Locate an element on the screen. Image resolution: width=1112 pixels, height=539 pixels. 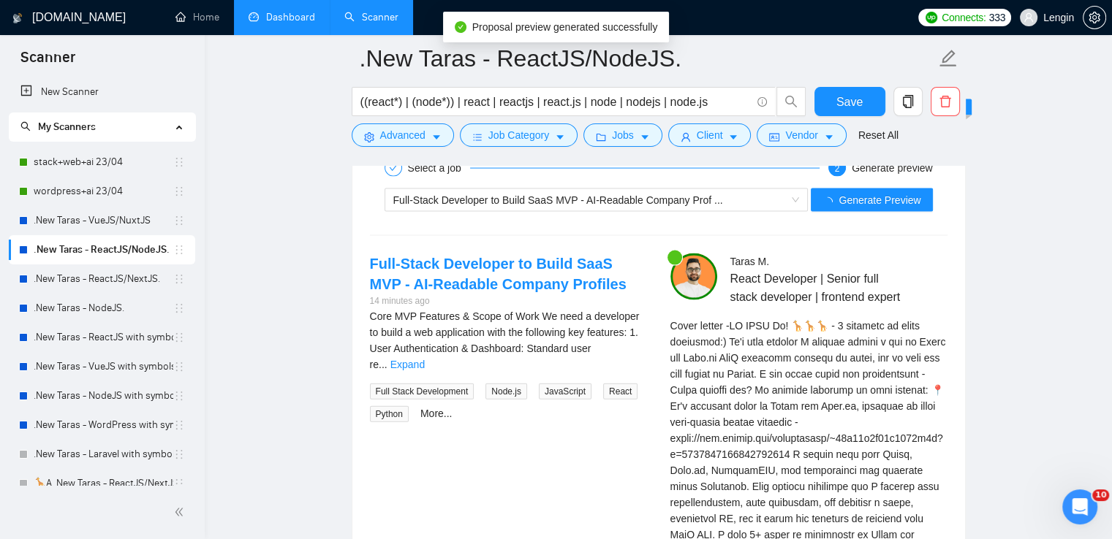
li: .New Taras - WordPress with symbols is located at coordinates (102, 425).